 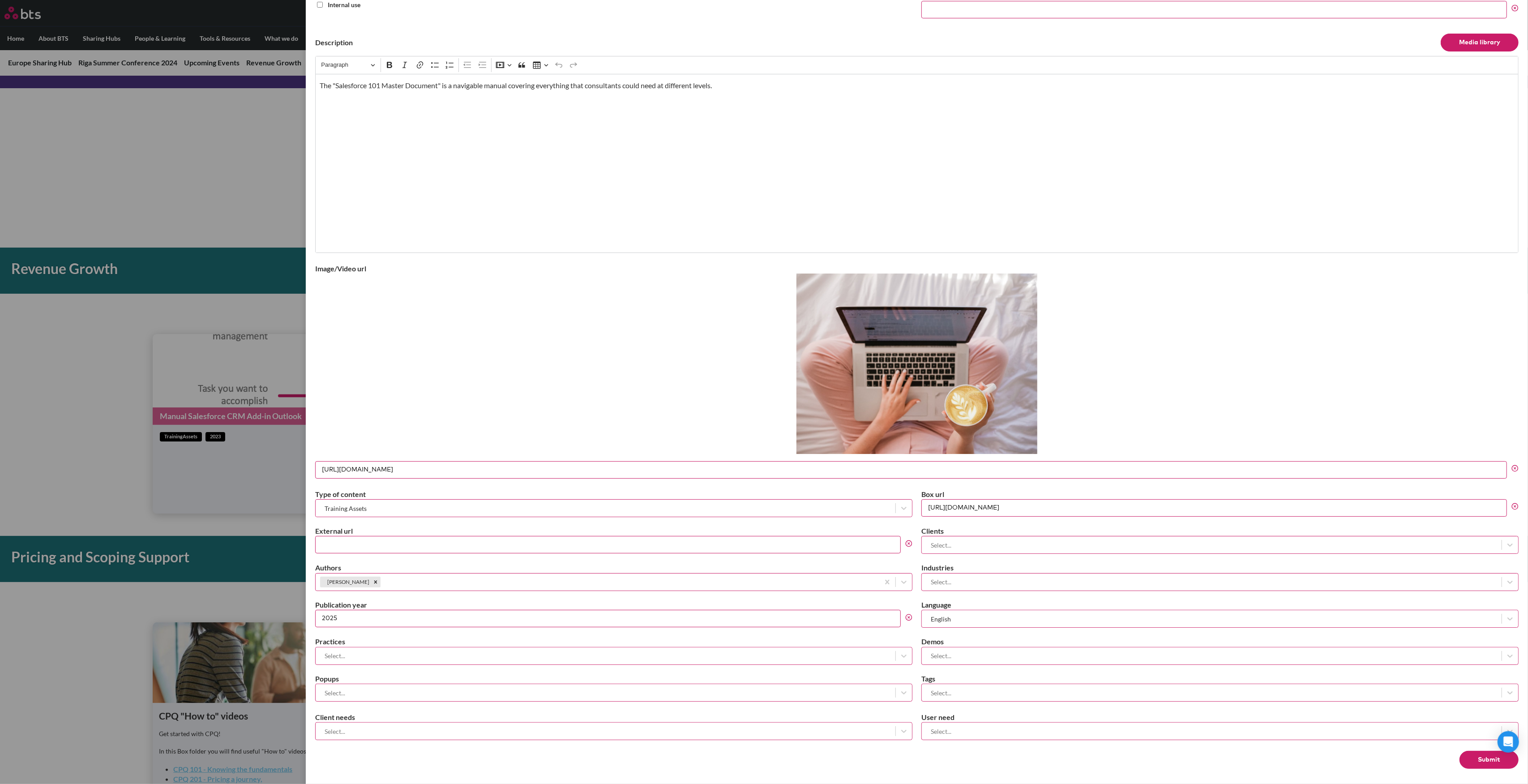 What do you see at coordinates (614, 495) in the screenshot?
I see `label: Type of content` at bounding box center [614, 495].